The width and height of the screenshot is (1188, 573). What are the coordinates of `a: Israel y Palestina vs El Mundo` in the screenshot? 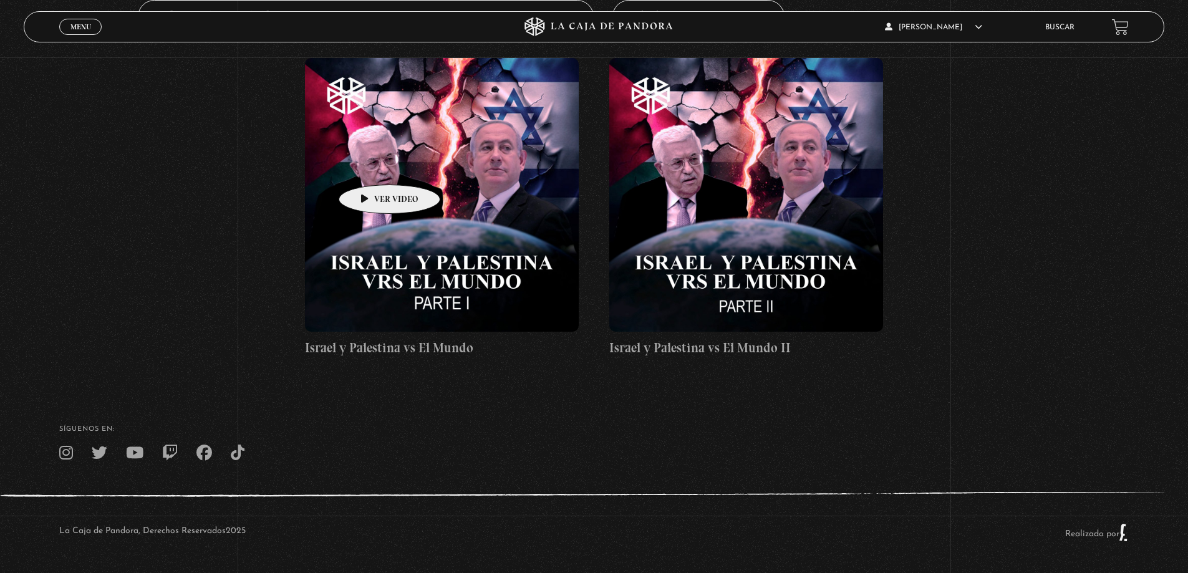 It's located at (442, 208).